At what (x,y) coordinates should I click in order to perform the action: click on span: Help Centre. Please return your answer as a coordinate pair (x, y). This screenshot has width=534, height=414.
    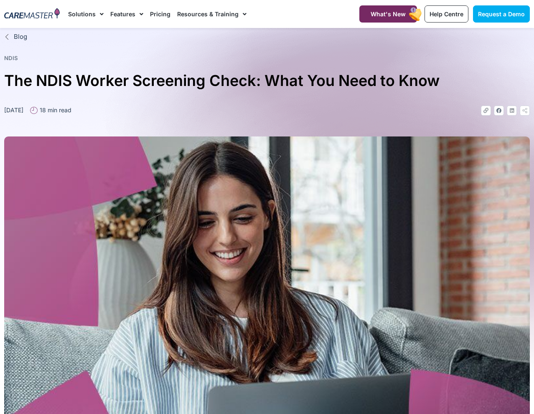
    Looking at the image, I should click on (446, 14).